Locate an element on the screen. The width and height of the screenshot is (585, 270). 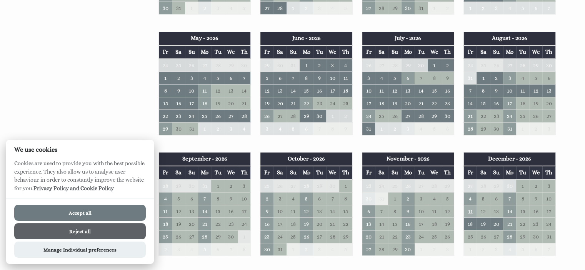
th: Tu is located at coordinates (218, 173).